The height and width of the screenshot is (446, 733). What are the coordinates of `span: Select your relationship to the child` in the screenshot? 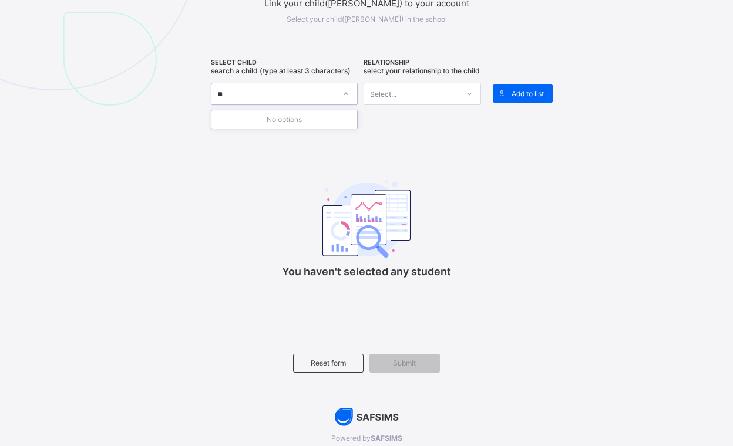 It's located at (422, 70).